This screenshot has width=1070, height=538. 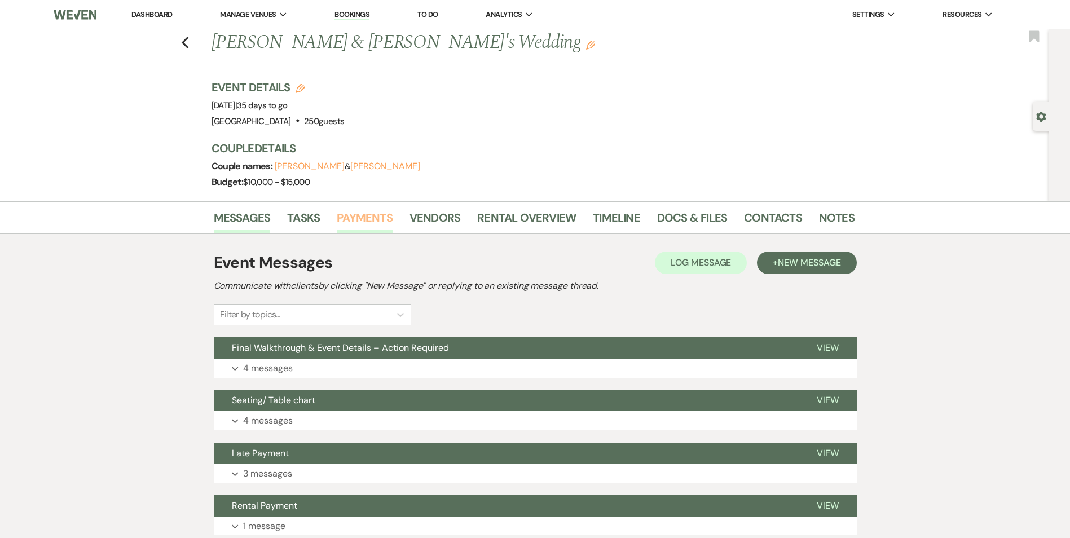 What do you see at coordinates (1041, 116) in the screenshot?
I see `button: Open lead details` at bounding box center [1041, 116].